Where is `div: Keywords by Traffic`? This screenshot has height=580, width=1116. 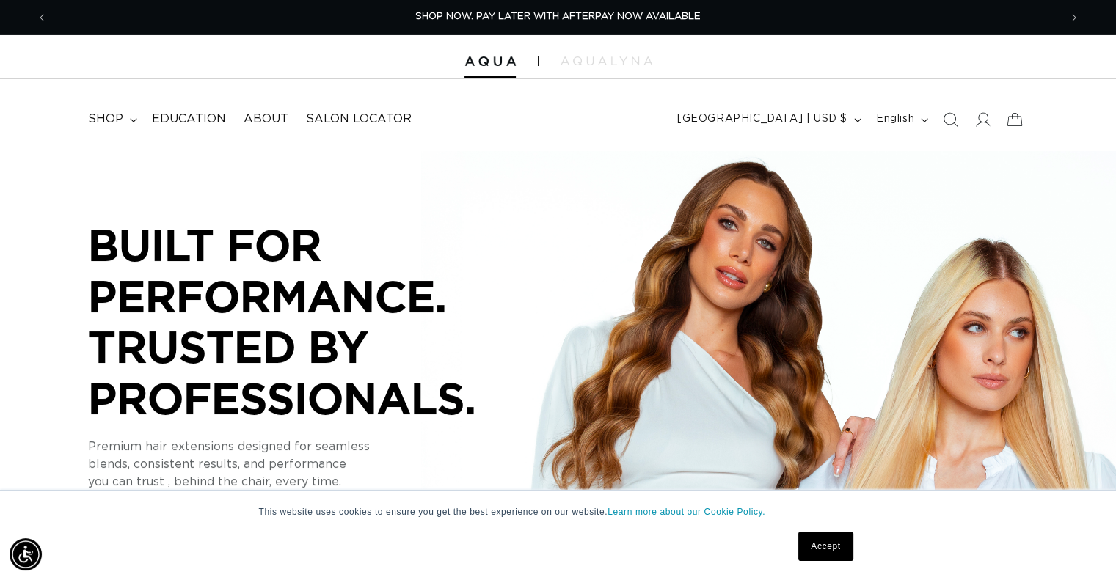 div: Keywords by Traffic is located at coordinates (205, 91).